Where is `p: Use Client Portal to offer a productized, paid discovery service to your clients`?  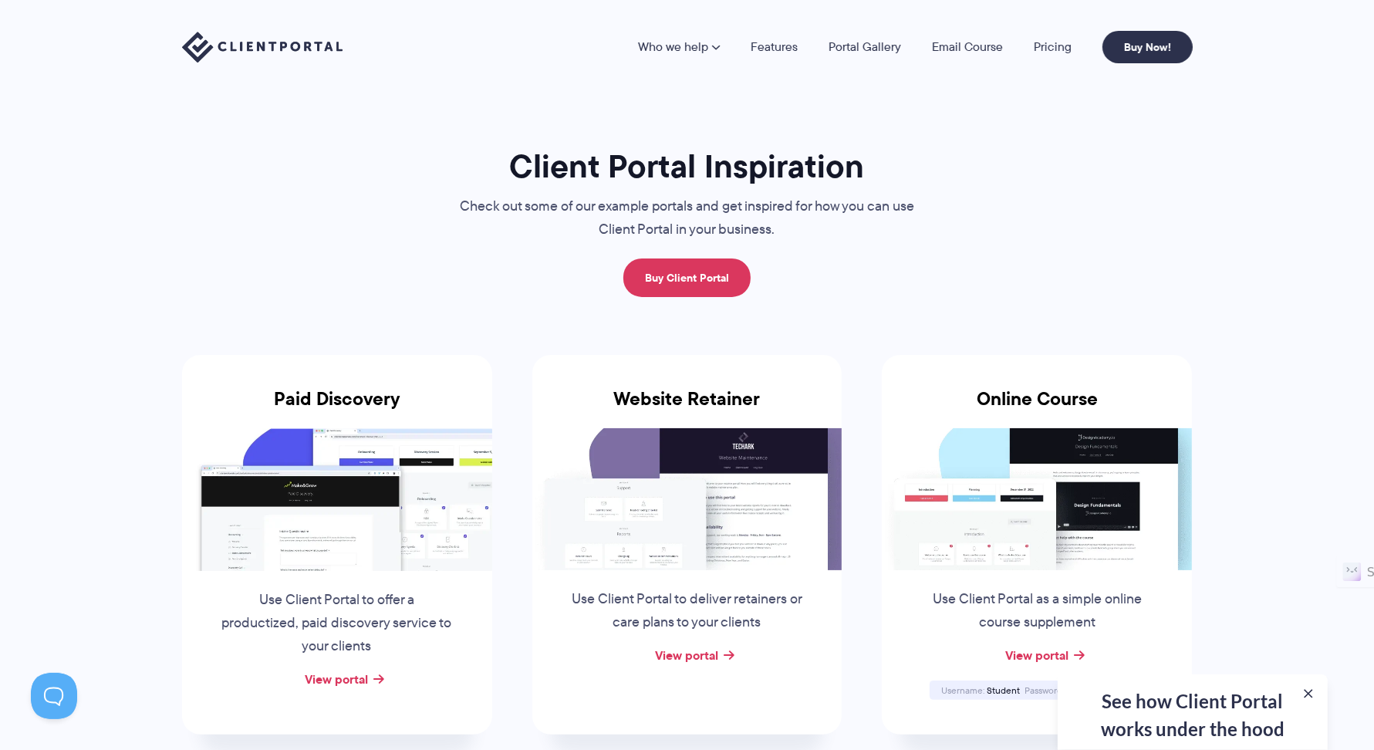
p: Use Client Portal to offer a productized, paid discovery service to your clients is located at coordinates (337, 624).